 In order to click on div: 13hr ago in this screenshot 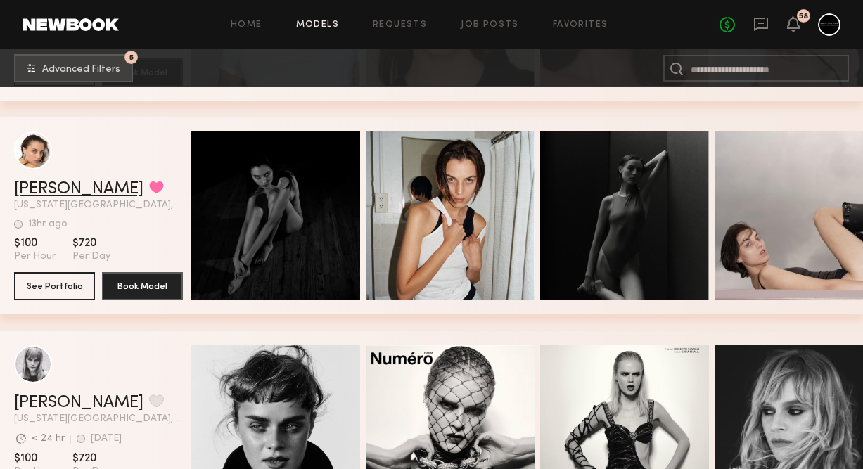, I will do `click(48, 224)`.